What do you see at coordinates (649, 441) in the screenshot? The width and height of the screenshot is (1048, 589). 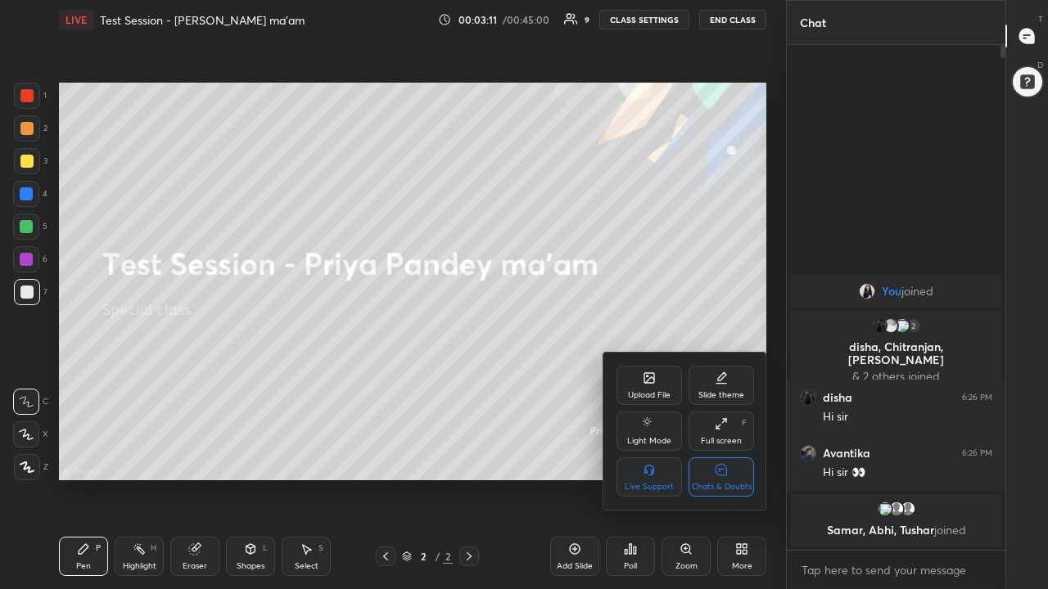 I see `div: Light Mode` at bounding box center [649, 441].